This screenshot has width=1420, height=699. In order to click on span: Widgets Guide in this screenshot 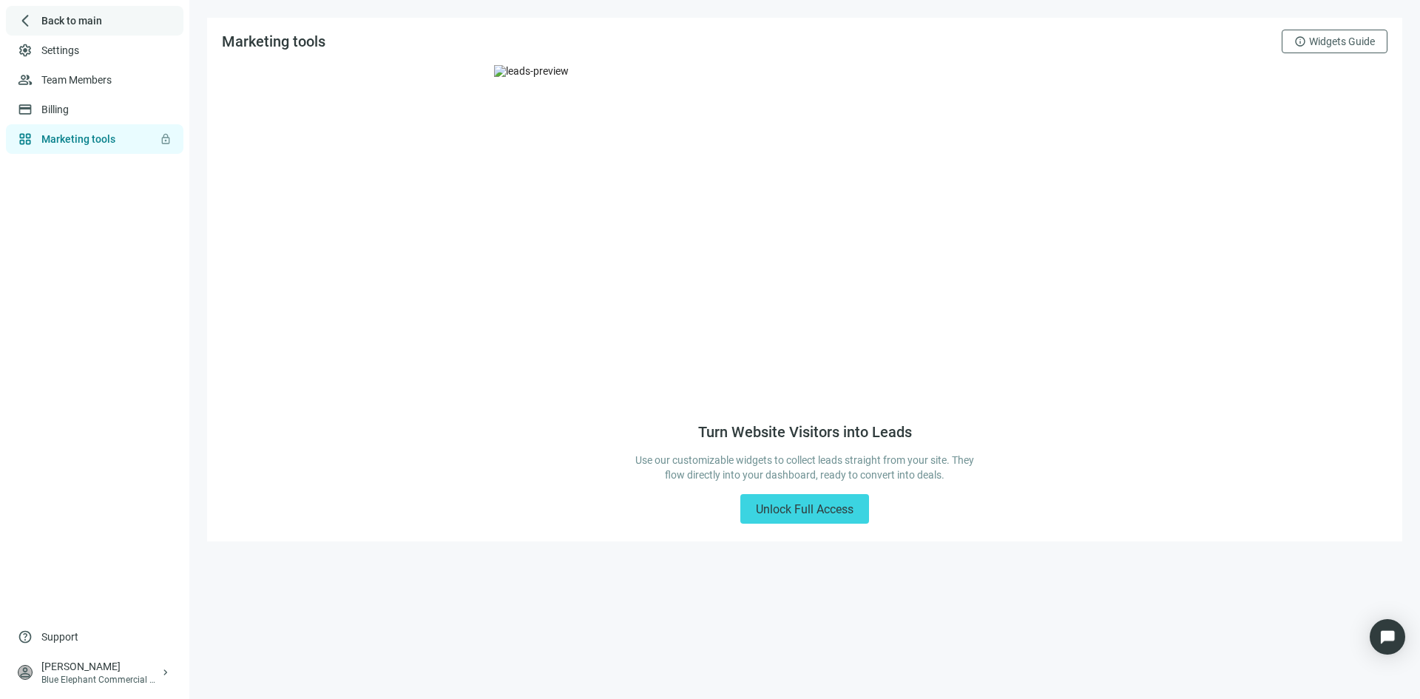, I will do `click(1342, 41)`.